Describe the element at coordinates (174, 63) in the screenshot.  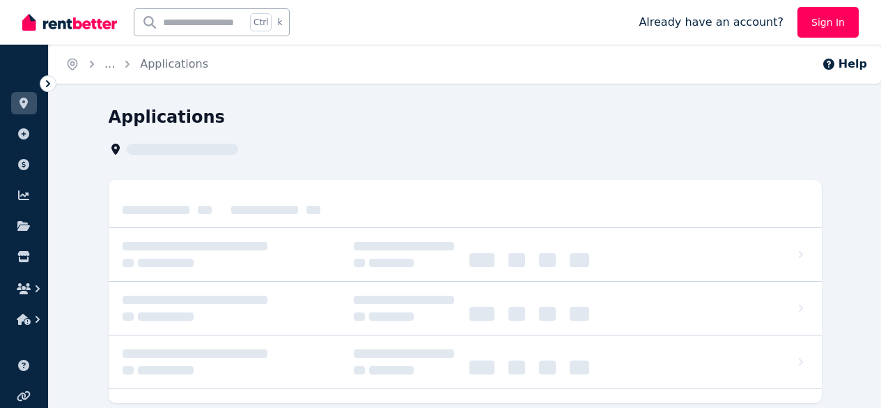
I see `a: Applications` at that location.